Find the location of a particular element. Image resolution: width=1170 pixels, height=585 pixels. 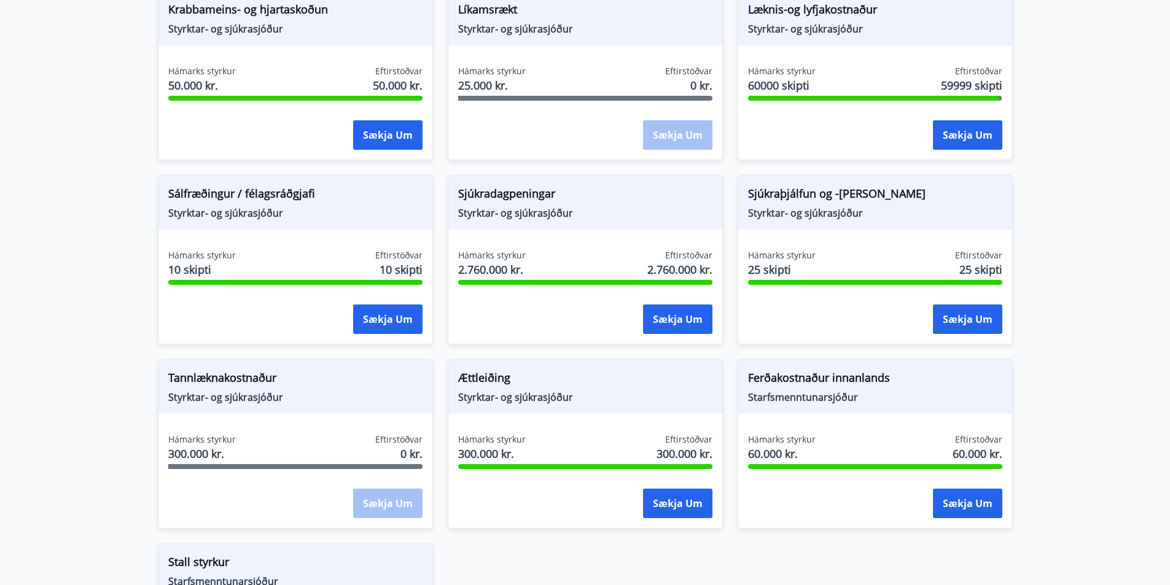

span: Sálfræðingur / félagsráðgjafi is located at coordinates (295, 196).